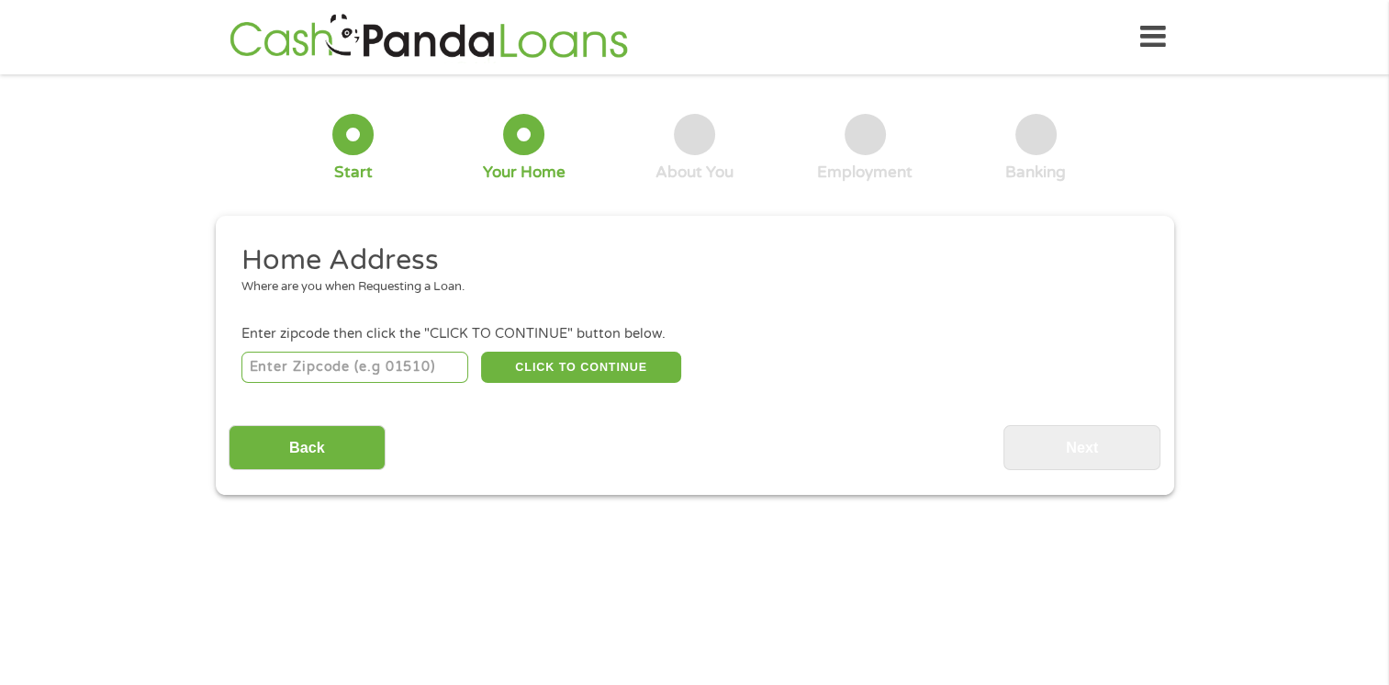  What do you see at coordinates (354, 367) in the screenshot?
I see `input: Enter Zipcode (e.g 01510)` at bounding box center [354, 367].